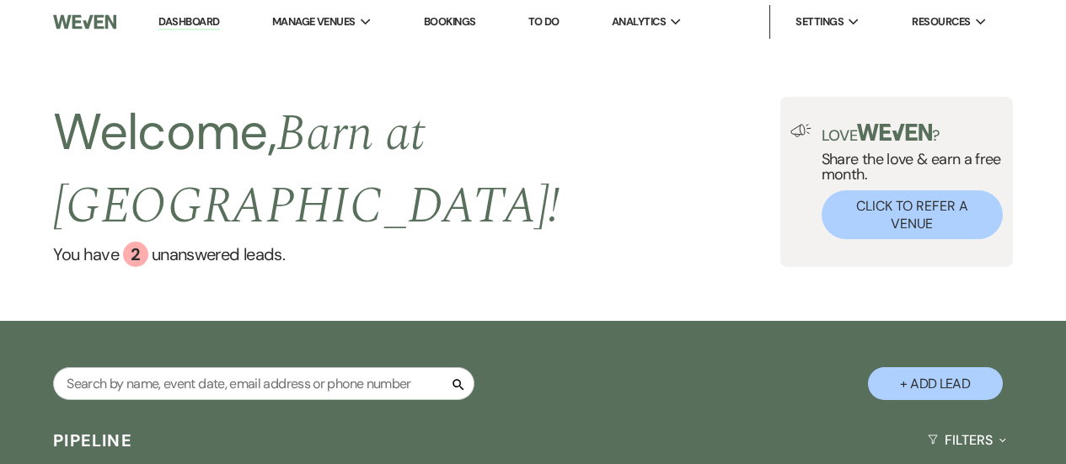 The width and height of the screenshot is (1066, 464). Describe the element at coordinates (416, 169) in the screenshot. I see `h2: Welcome,` at that location.